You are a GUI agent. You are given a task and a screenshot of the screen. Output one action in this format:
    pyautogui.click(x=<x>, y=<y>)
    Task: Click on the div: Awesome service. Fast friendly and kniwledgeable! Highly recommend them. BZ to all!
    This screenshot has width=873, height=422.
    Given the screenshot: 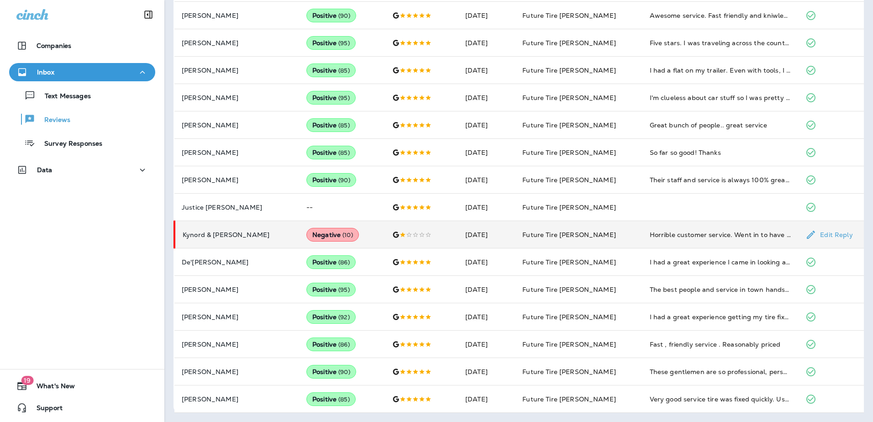 What is the action you would take?
    pyautogui.click(x=720, y=16)
    